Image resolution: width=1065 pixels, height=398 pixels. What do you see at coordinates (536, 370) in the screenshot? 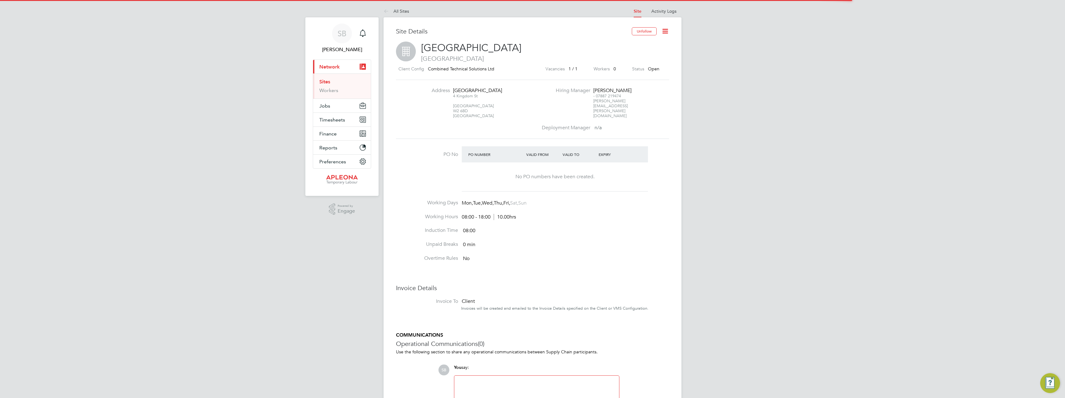
I see `div: say:` at bounding box center [536, 370].